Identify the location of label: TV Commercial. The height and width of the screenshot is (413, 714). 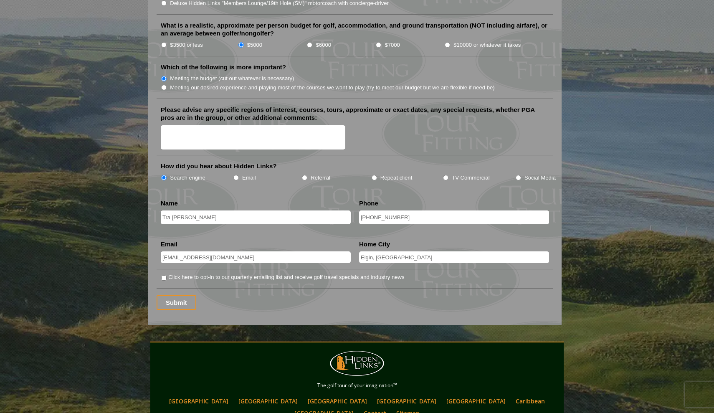
(471, 178).